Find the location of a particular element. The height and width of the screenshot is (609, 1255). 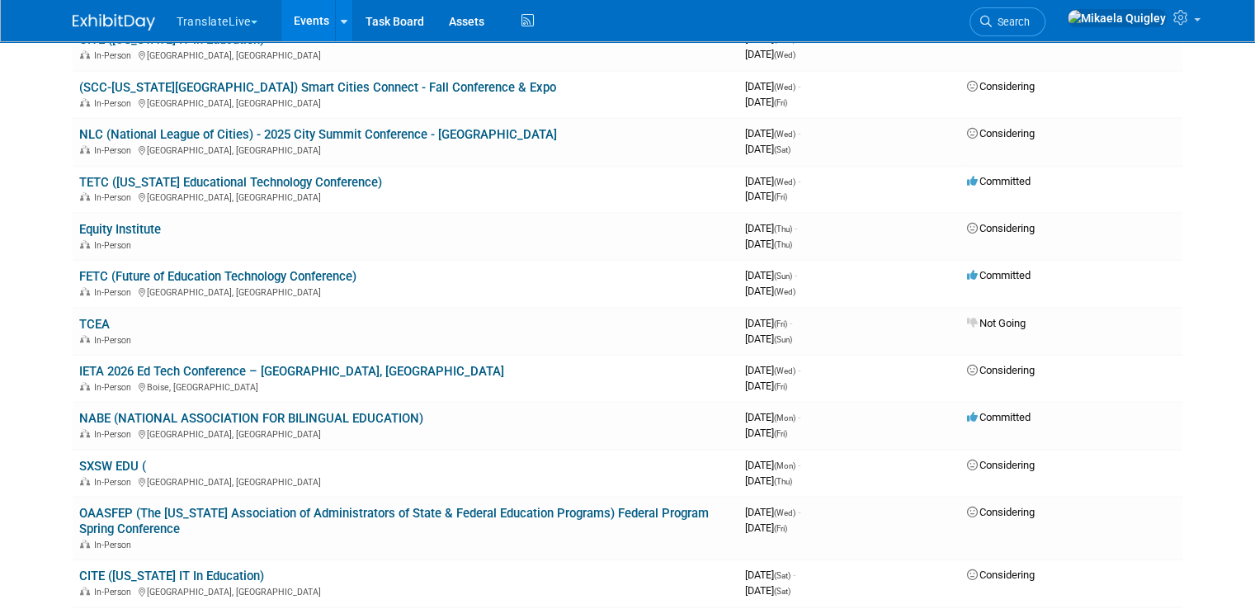

span: Search is located at coordinates (1011, 21).